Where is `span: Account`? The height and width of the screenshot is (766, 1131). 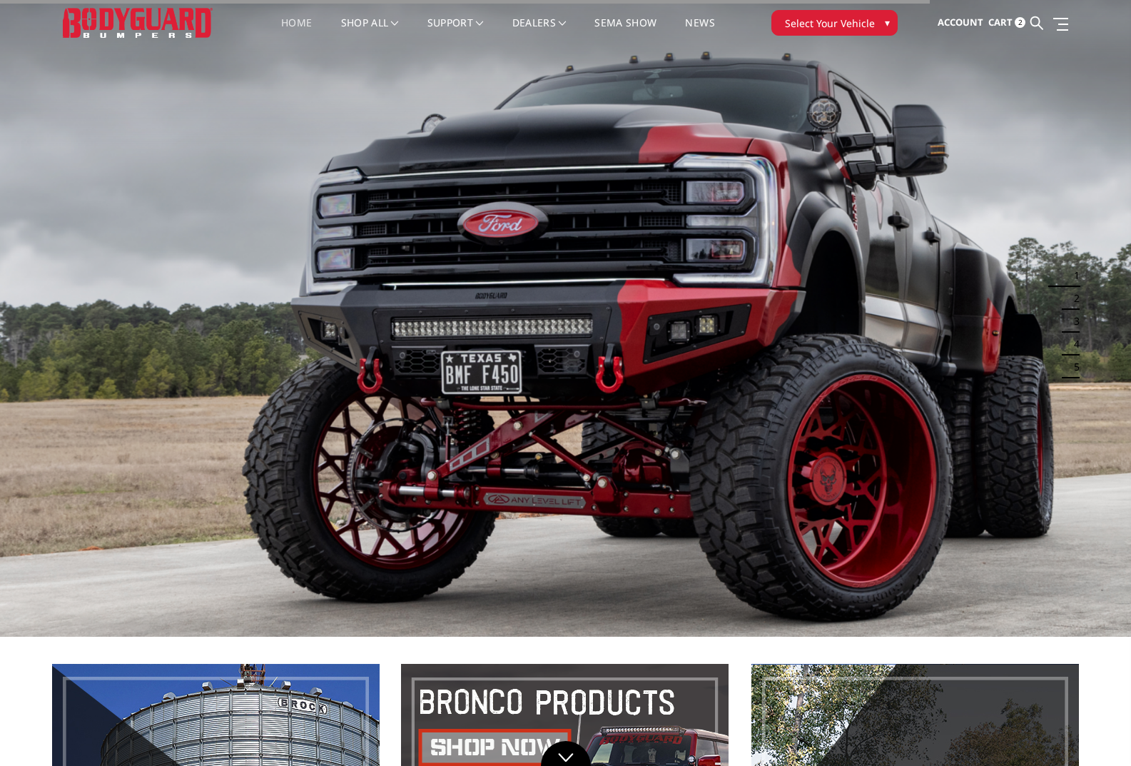
span: Account is located at coordinates (961, 22).